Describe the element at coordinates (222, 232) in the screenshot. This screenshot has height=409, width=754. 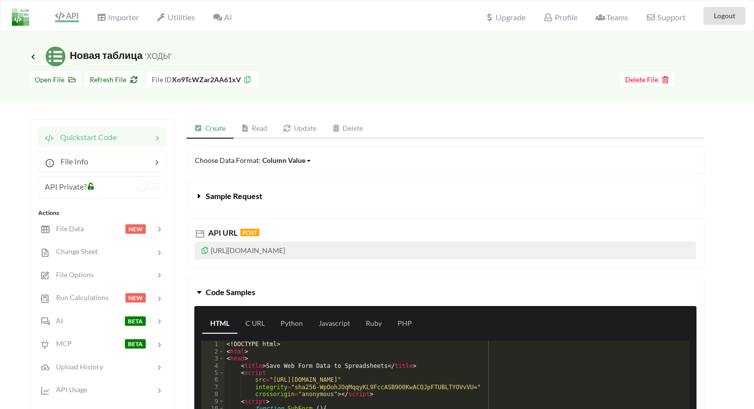
I see `span: API URL` at that location.